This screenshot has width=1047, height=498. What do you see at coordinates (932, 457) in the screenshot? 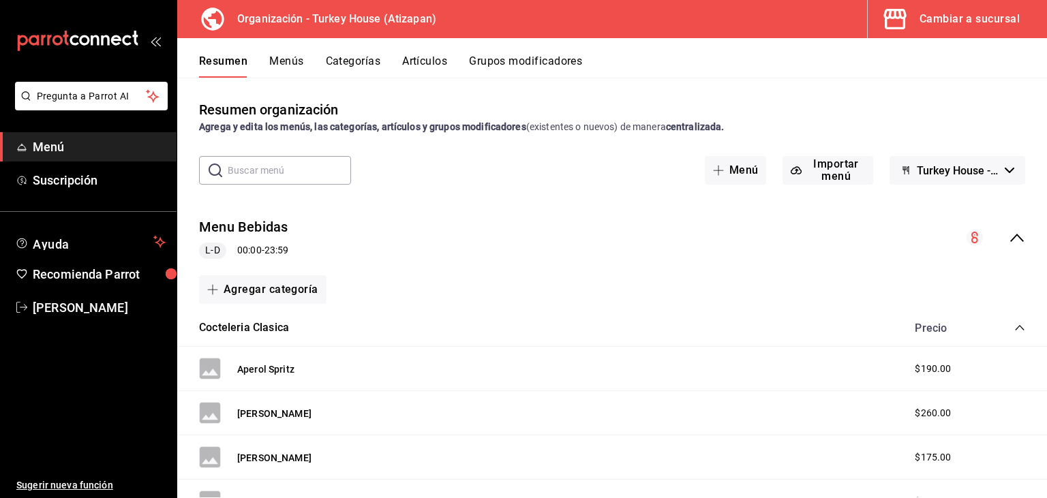
I see `span: $175.00` at bounding box center [932, 457].